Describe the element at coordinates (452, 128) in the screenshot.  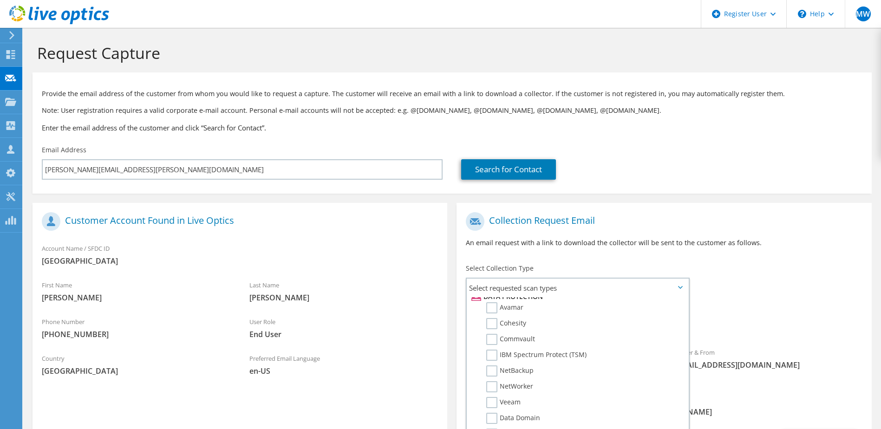
I see `h3: Enter the email address of the customer and click “Search for Contact”.` at that location.